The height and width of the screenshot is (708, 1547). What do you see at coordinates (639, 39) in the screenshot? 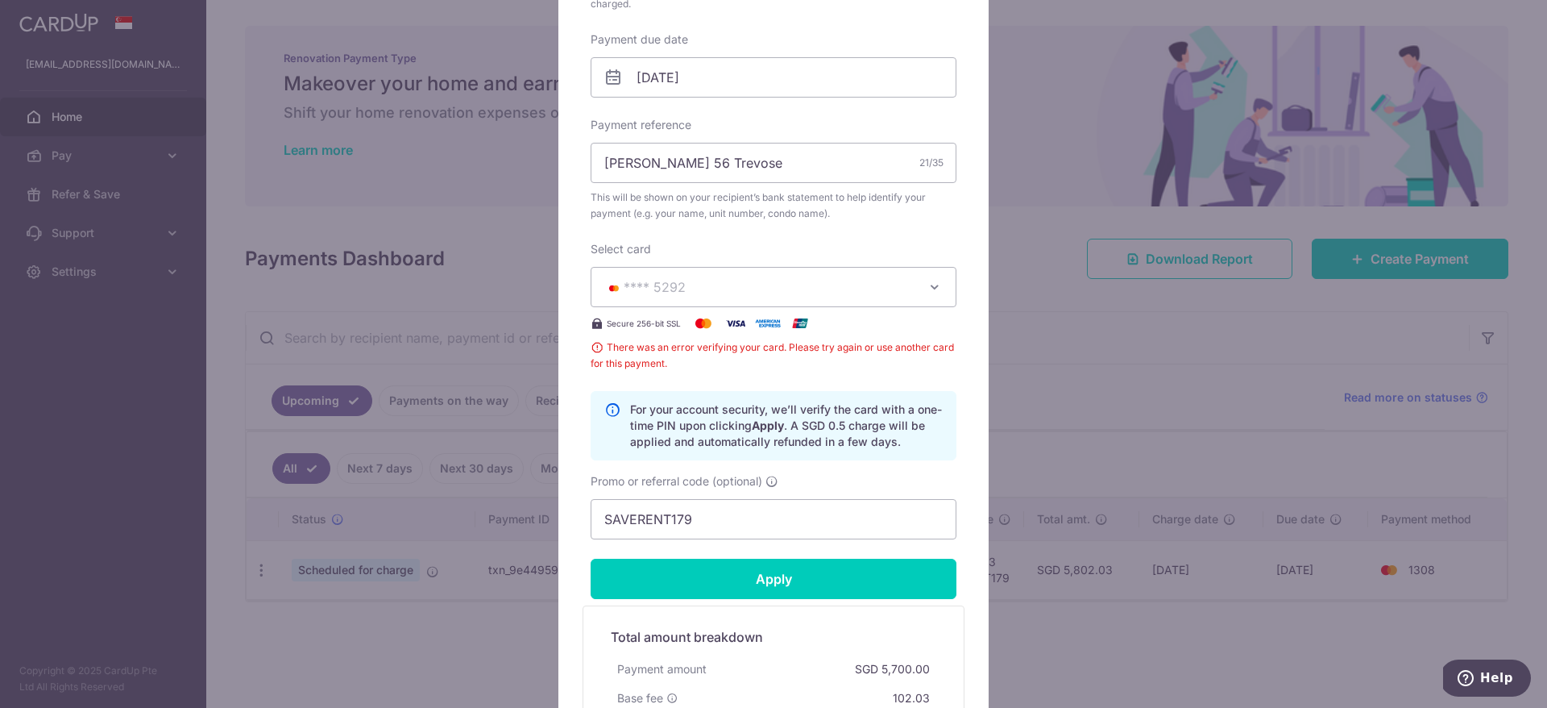
I see `label: Payment due date` at bounding box center [639, 39].